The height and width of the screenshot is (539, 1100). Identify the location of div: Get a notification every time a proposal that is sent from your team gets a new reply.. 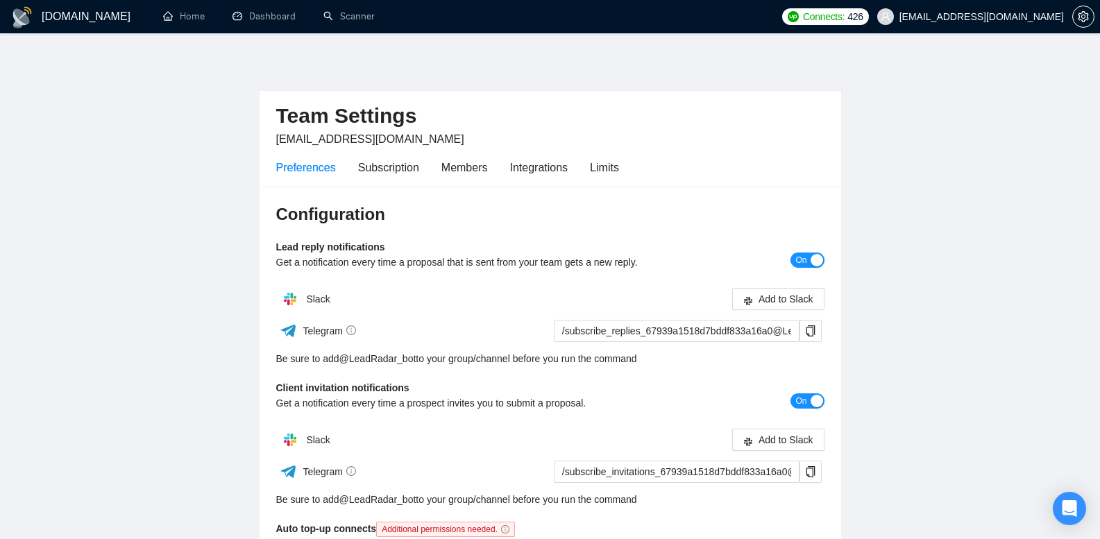
(481, 262).